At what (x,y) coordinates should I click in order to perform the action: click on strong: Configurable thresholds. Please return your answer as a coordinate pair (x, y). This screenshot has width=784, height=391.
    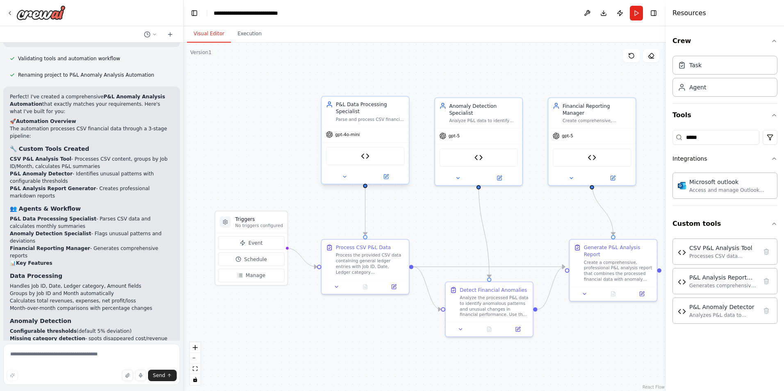
    Looking at the image, I should click on (43, 331).